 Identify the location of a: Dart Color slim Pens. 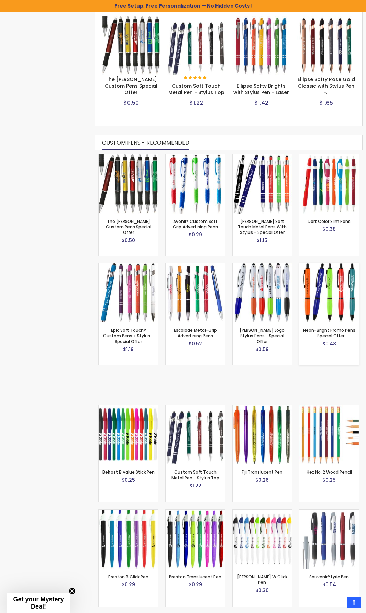
(329, 157).